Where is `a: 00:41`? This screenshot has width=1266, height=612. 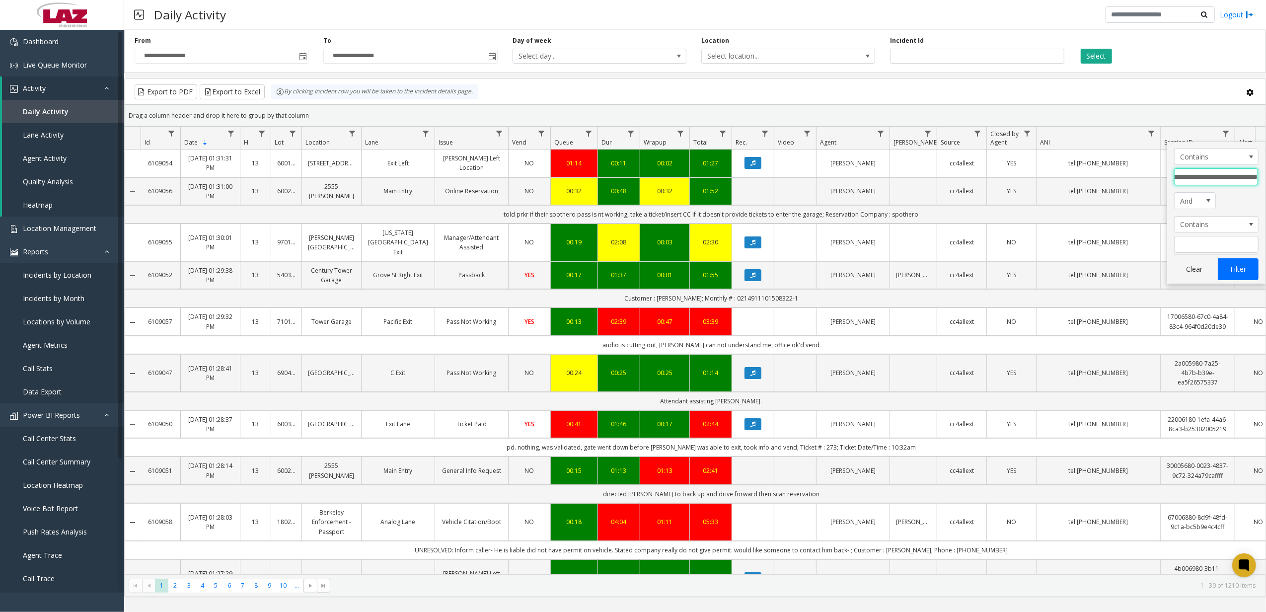 a: 00:41 is located at coordinates (574, 424).